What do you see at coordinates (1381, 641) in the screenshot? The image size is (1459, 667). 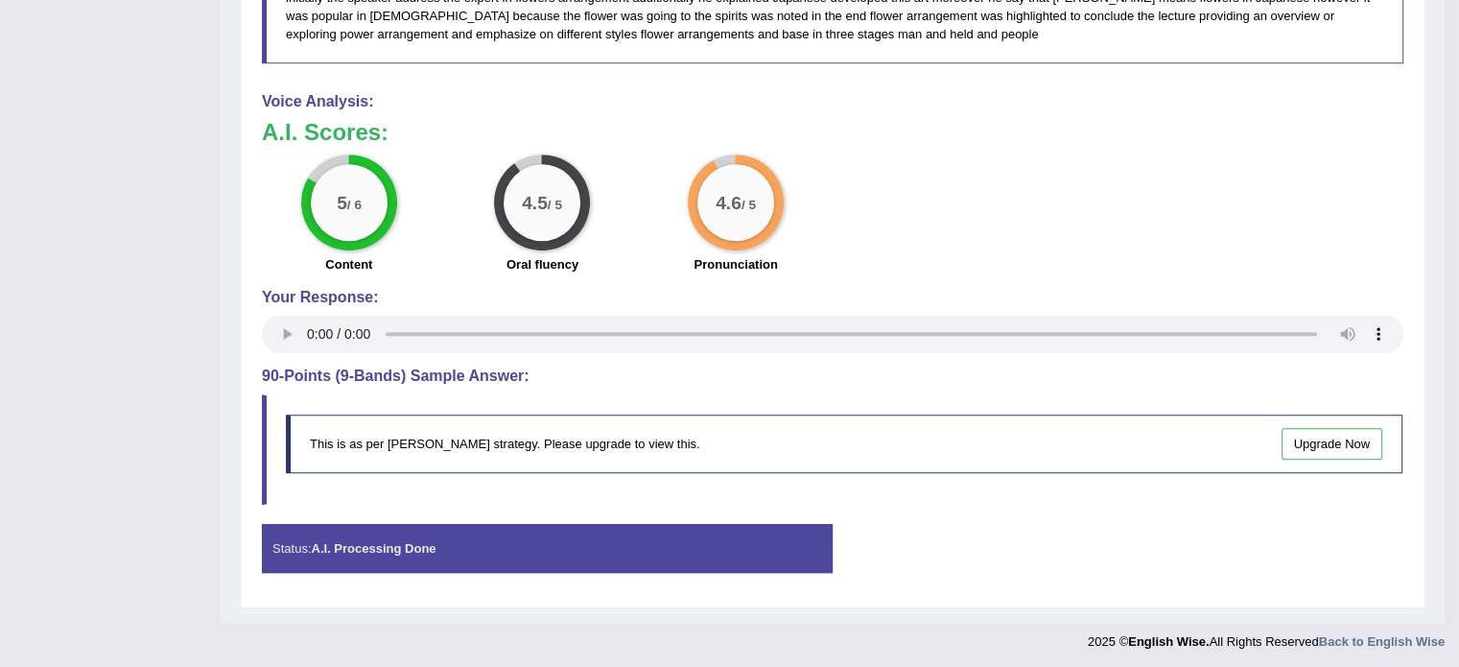 I see `a: Back to English Wise` at bounding box center [1381, 641].